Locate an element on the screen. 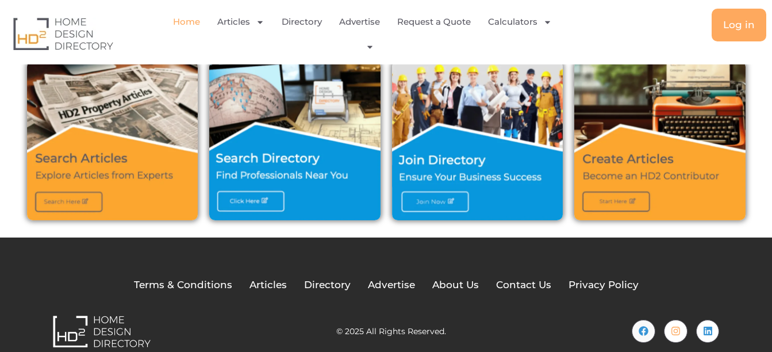 The width and height of the screenshot is (772, 352). a: Calculators is located at coordinates (519, 22).